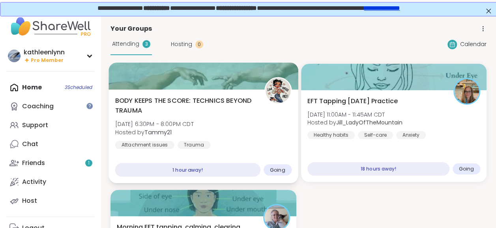 This screenshot has width=496, height=228. I want to click on div: 18 hours away!, so click(378, 169).